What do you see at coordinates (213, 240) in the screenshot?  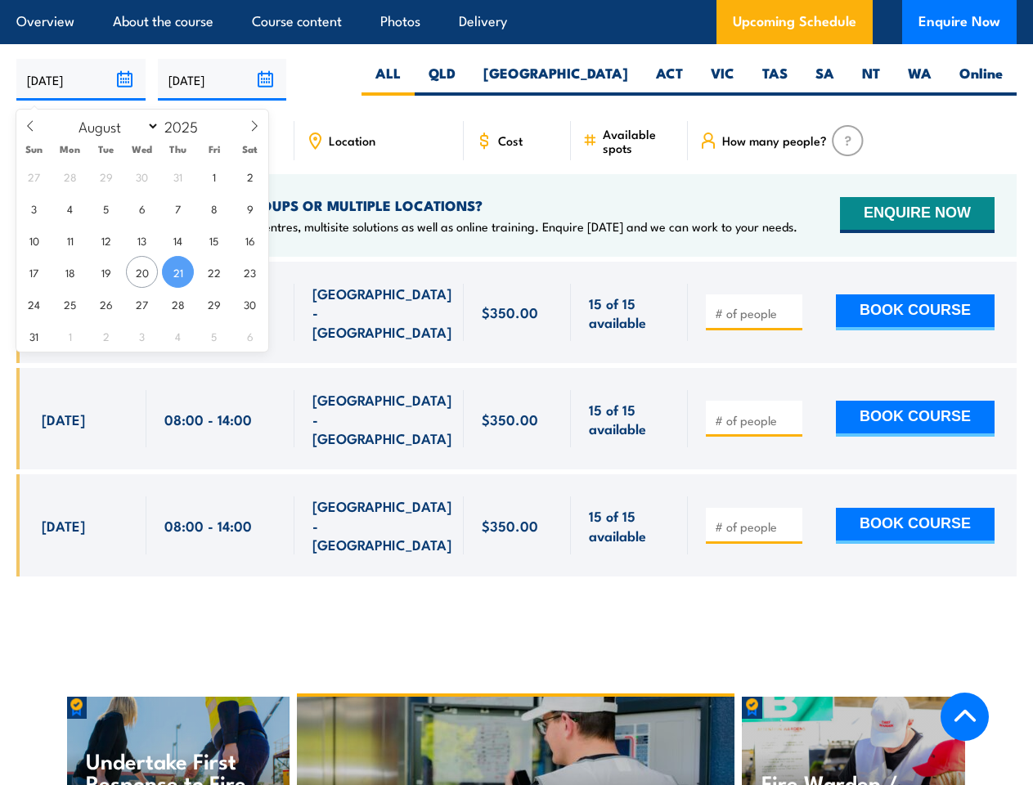 I see `span: August 15, 2025` at bounding box center [213, 240].